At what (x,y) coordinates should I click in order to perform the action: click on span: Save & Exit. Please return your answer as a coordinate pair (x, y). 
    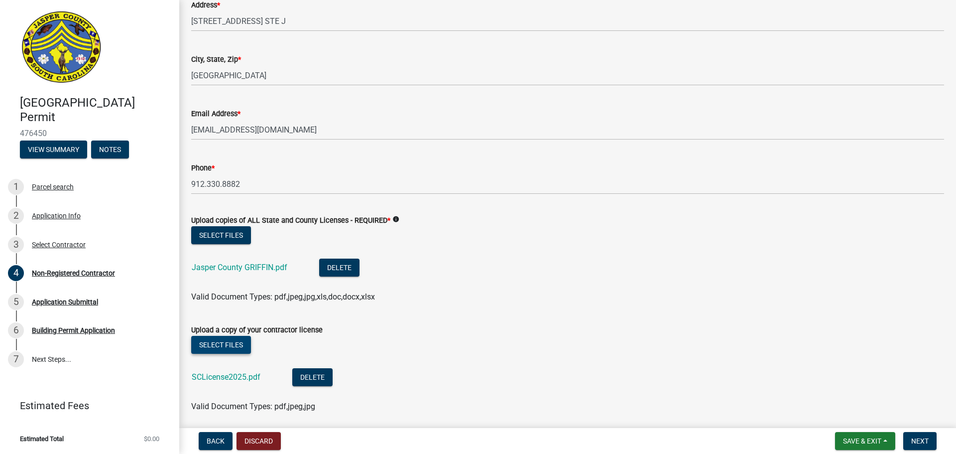
    Looking at the image, I should click on (862, 441).